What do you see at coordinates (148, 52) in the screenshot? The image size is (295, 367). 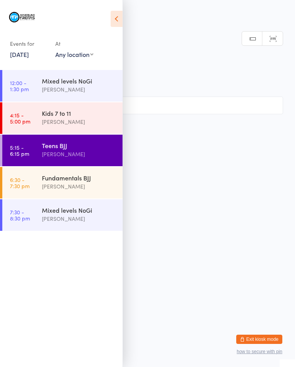 I see `h2: Teens BJJ Check-in` at bounding box center [148, 52].